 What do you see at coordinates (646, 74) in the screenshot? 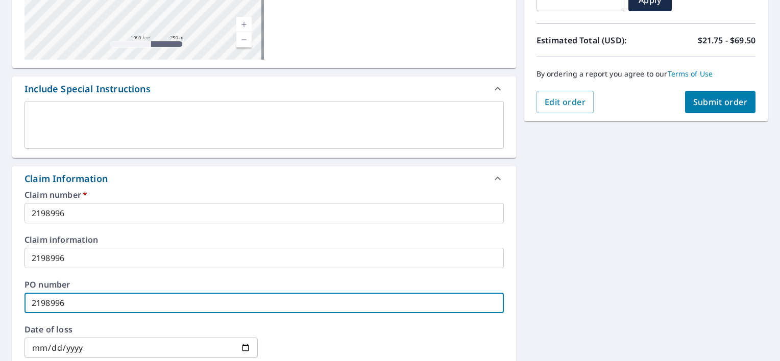
I see `p: By ordering a report you agree to our` at bounding box center [646, 74].